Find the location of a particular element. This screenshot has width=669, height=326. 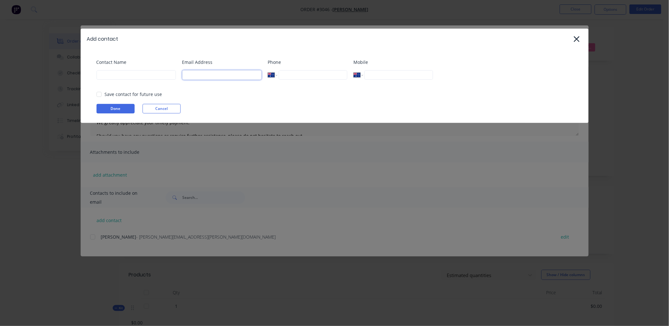

label: Mobile is located at coordinates (394, 62).